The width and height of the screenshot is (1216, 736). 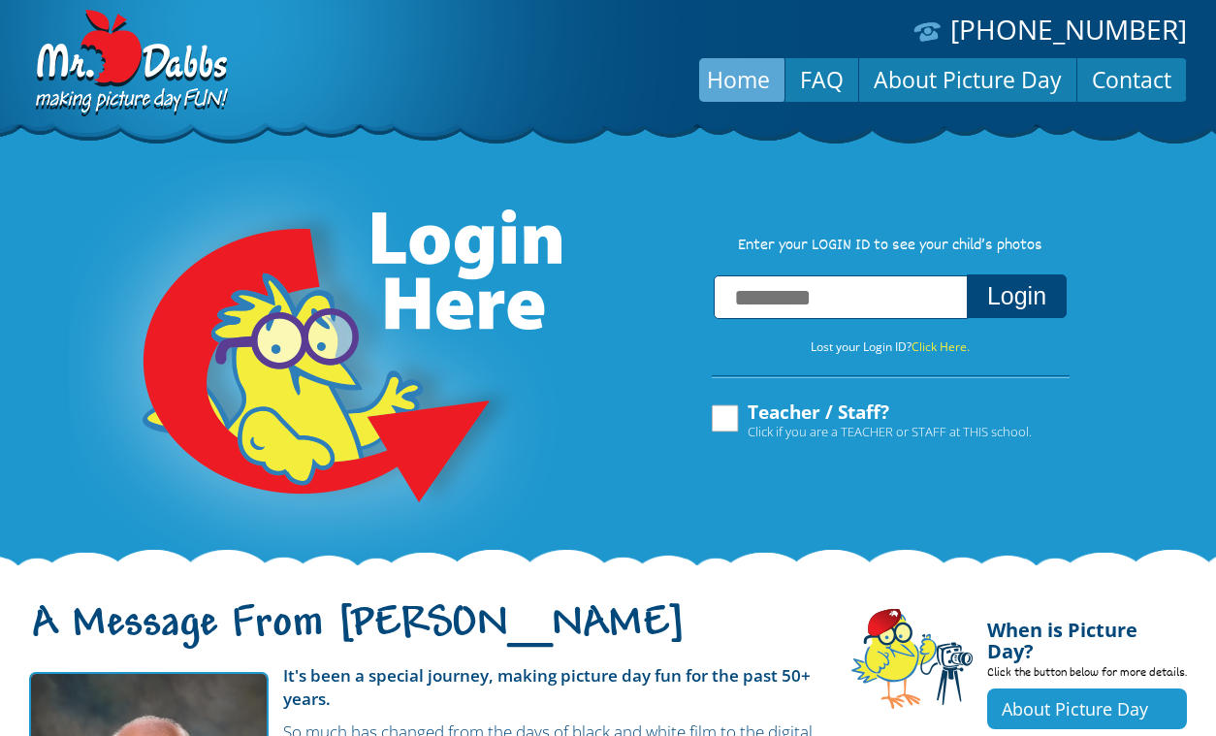 What do you see at coordinates (870, 421) in the screenshot?
I see `label: Teacher / Staff?` at bounding box center [870, 421].